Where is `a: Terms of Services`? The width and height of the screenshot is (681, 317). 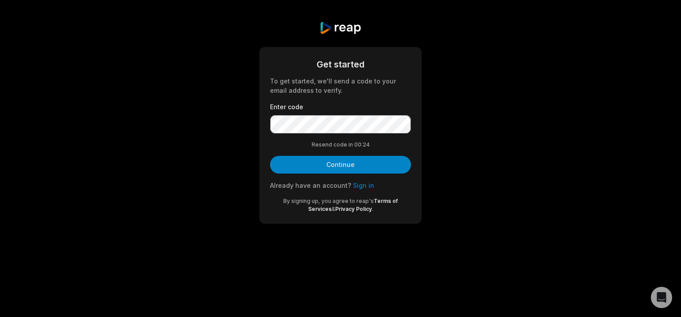
a: Terms of Services is located at coordinates (353, 204).